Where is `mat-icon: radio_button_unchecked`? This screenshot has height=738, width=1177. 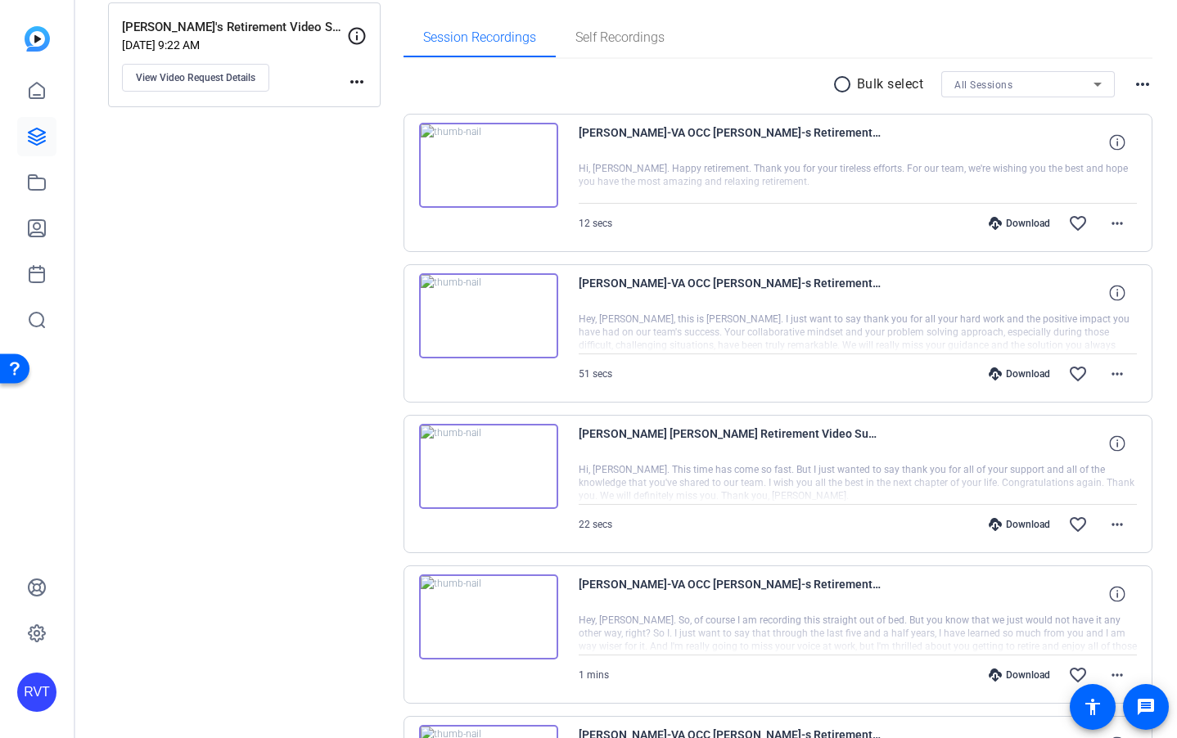
mat-icon: radio_button_unchecked is located at coordinates (845, 84).